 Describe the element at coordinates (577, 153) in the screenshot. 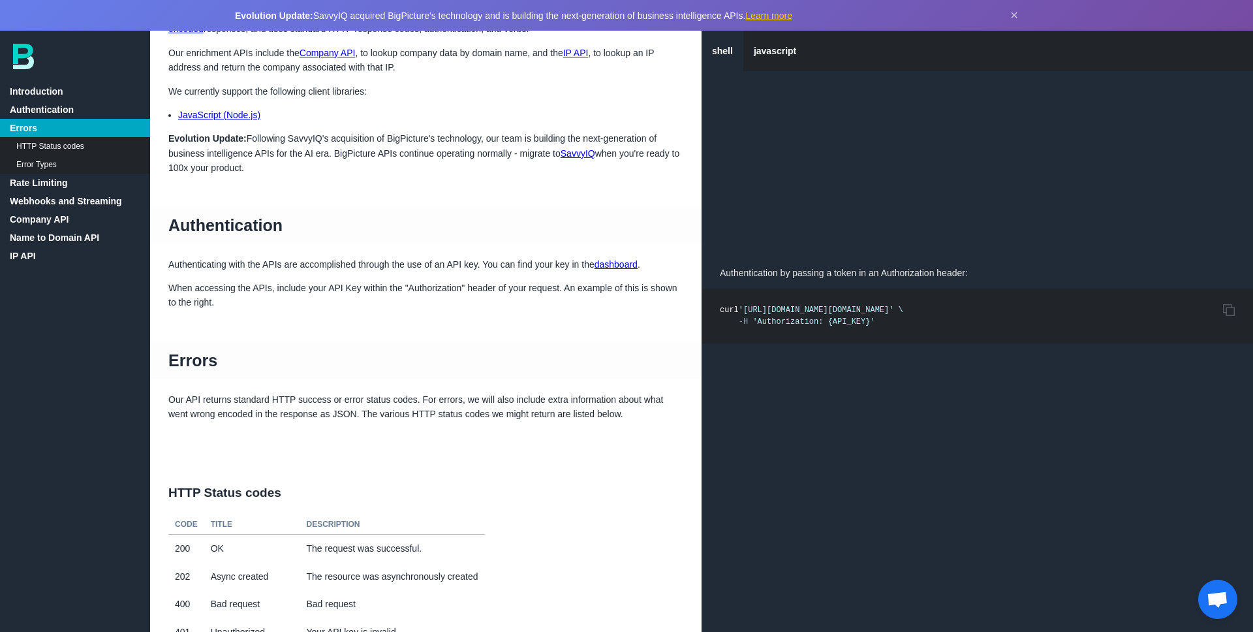

I see `a: SavvyIQ` at that location.